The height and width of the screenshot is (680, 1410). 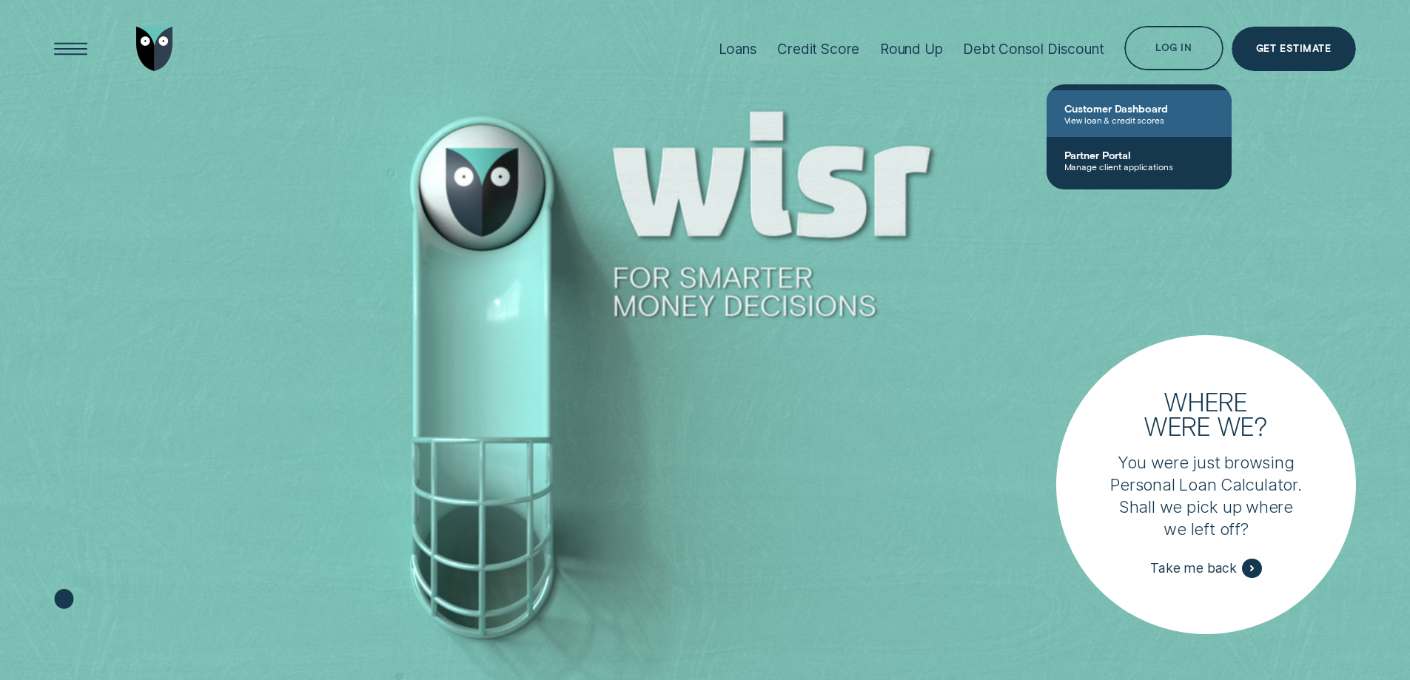 What do you see at coordinates (911, 49) in the screenshot?
I see `div: Round Up` at bounding box center [911, 49].